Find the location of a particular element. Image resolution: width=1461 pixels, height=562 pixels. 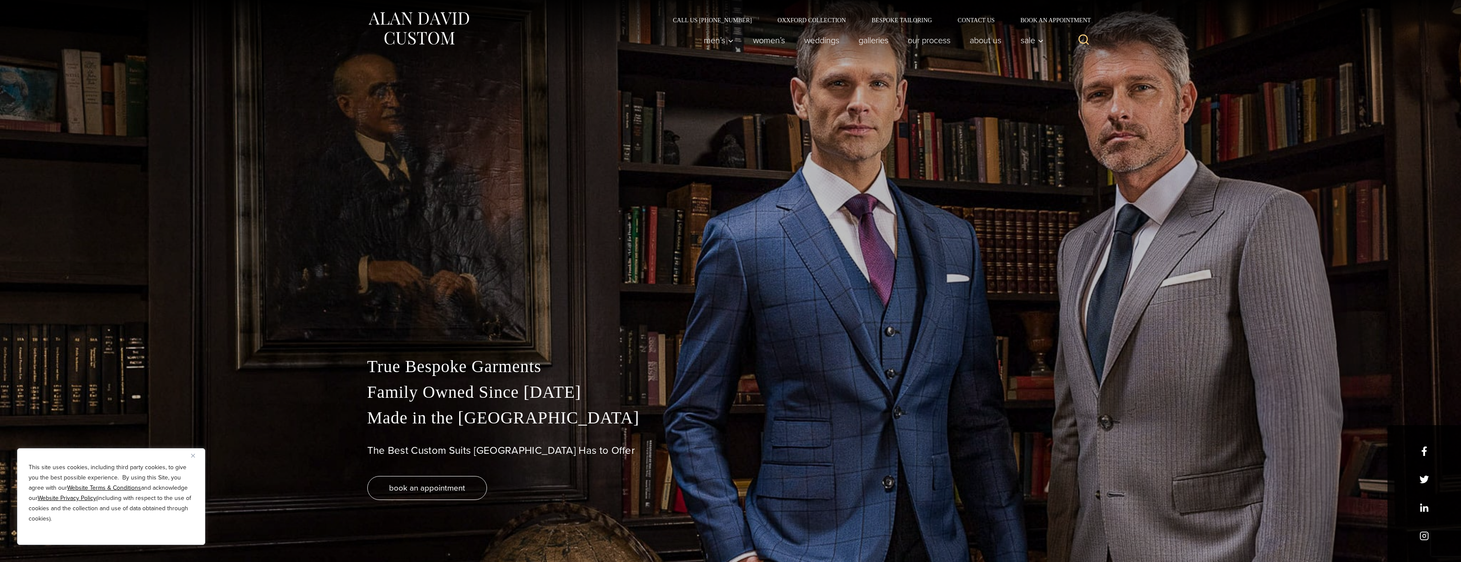

span: book an appointment is located at coordinates (427, 488).